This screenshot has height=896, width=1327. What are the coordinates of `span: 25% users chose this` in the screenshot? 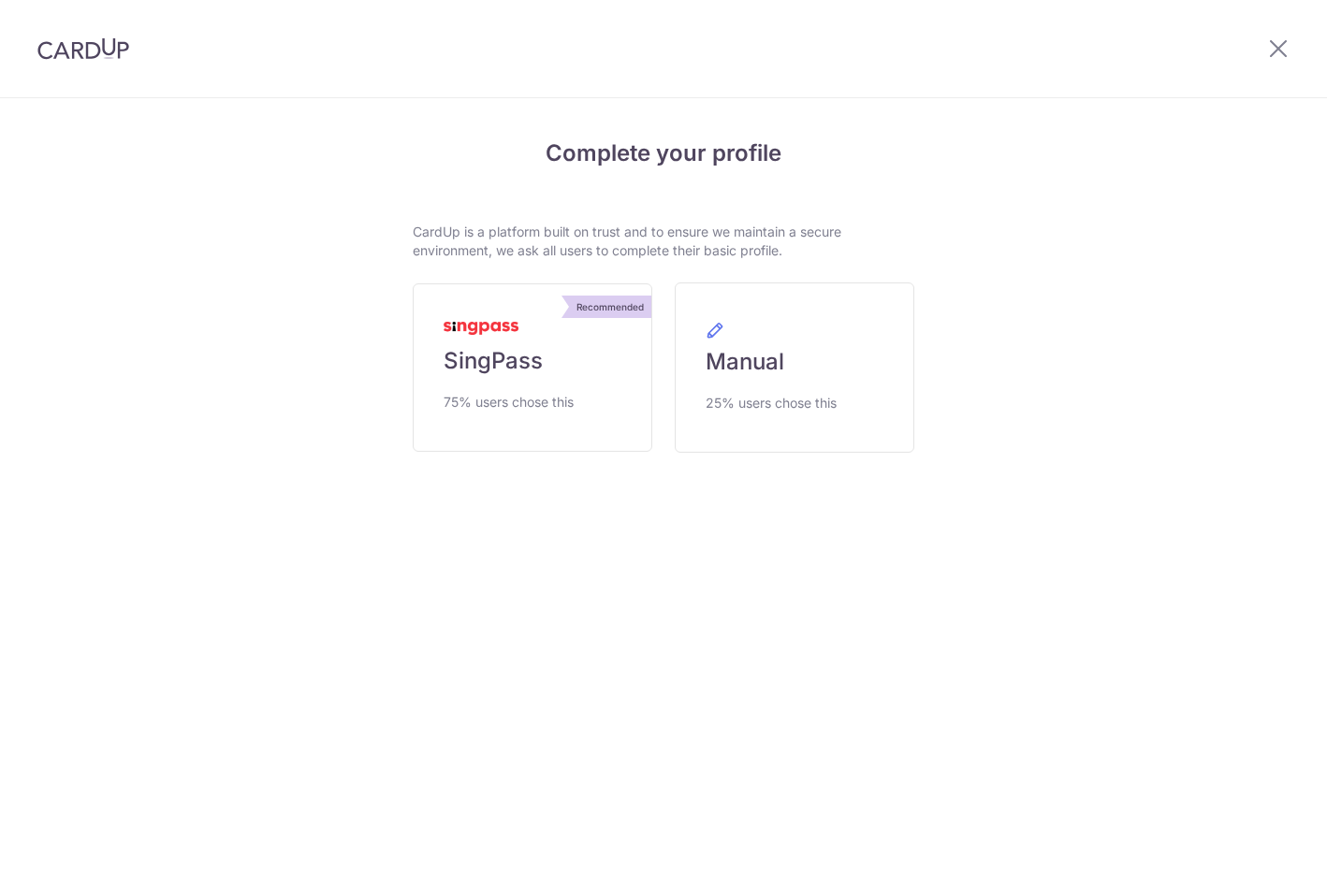 It's located at (771, 403).